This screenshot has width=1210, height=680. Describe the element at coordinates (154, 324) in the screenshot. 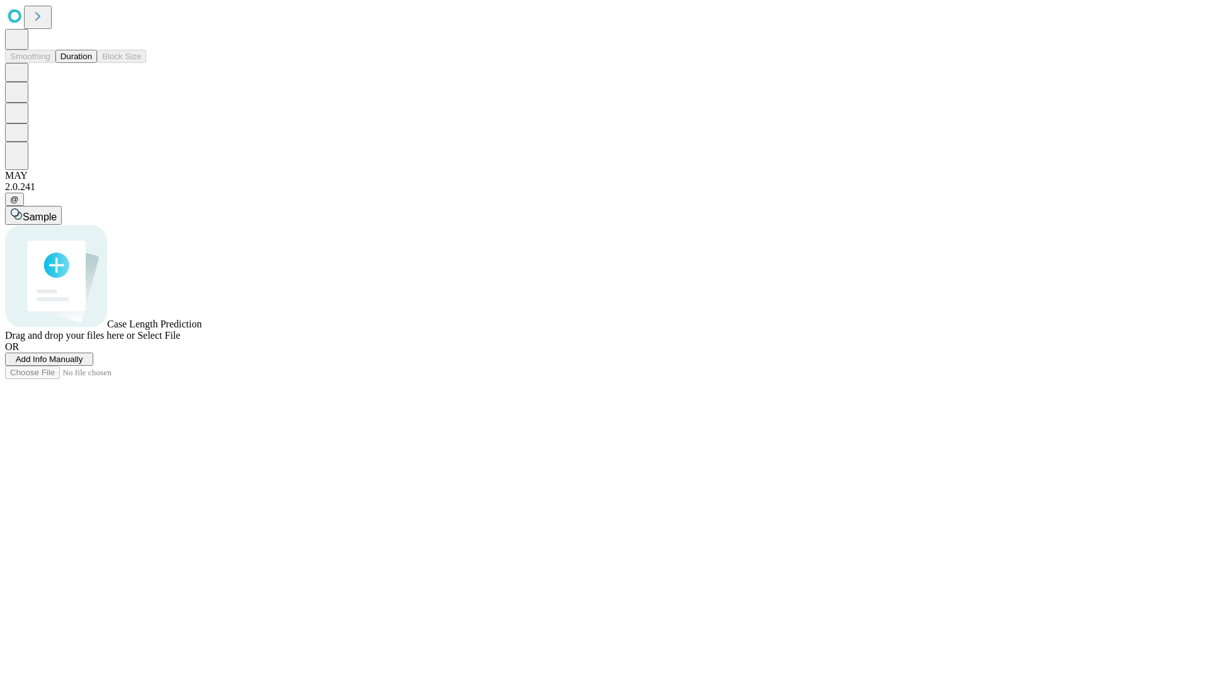

I see `span: Case Length Prediction` at that location.